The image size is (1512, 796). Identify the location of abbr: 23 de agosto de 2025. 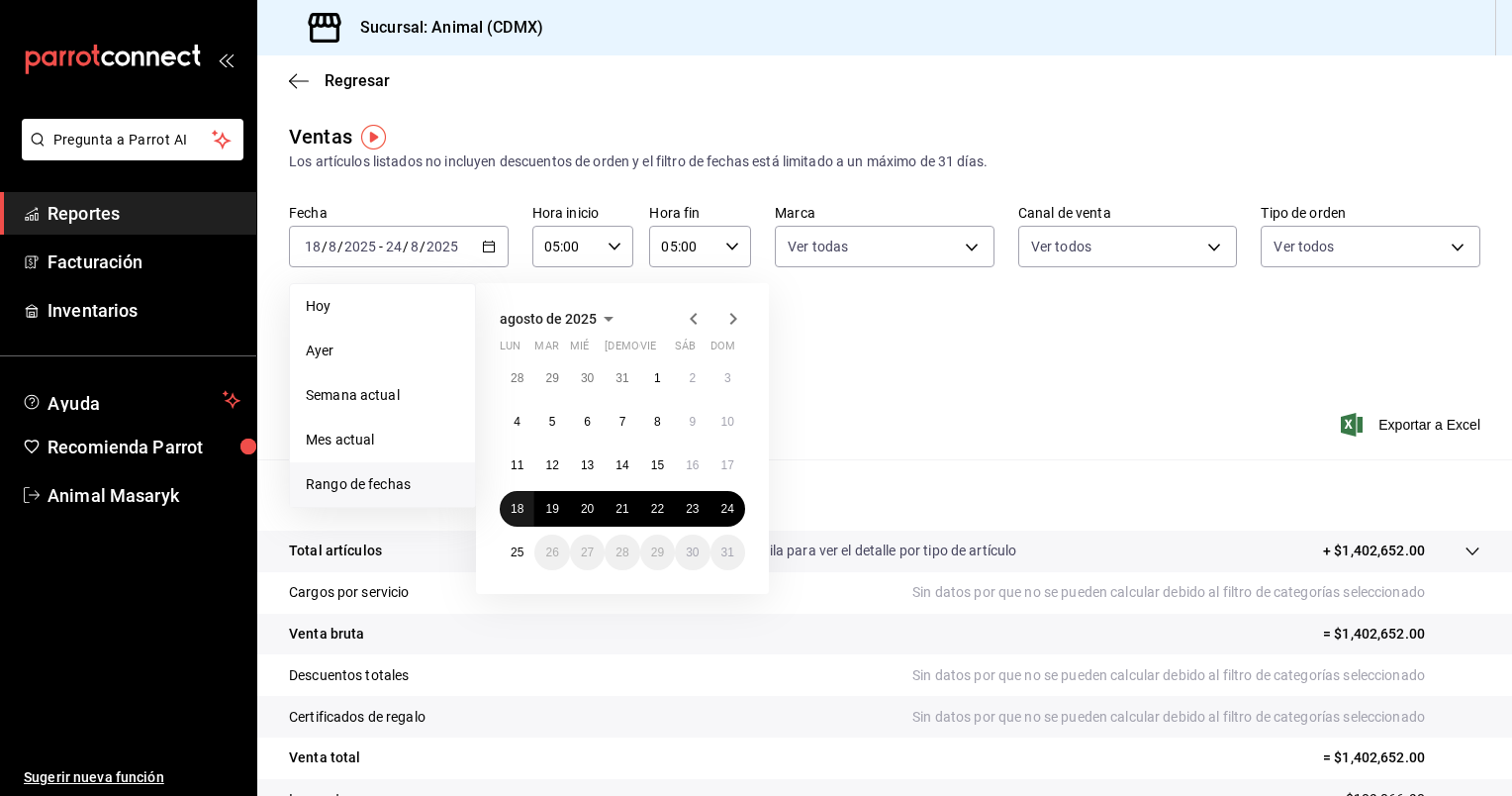
(692, 509).